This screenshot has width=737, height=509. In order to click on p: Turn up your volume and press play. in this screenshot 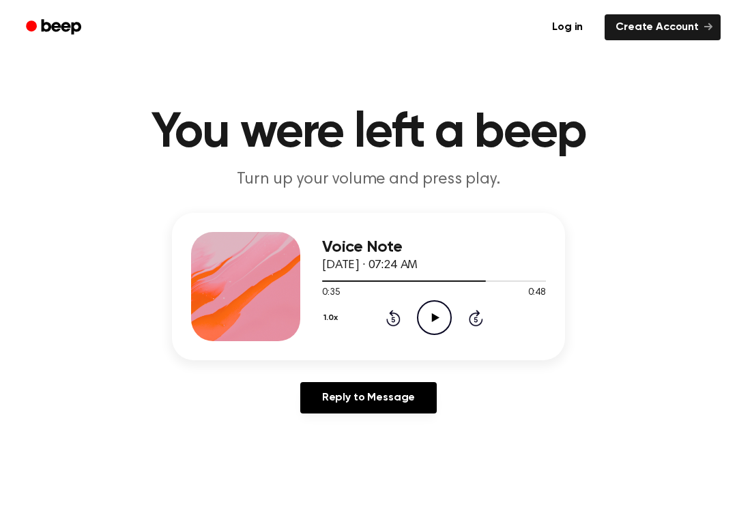, I will do `click(369, 180)`.